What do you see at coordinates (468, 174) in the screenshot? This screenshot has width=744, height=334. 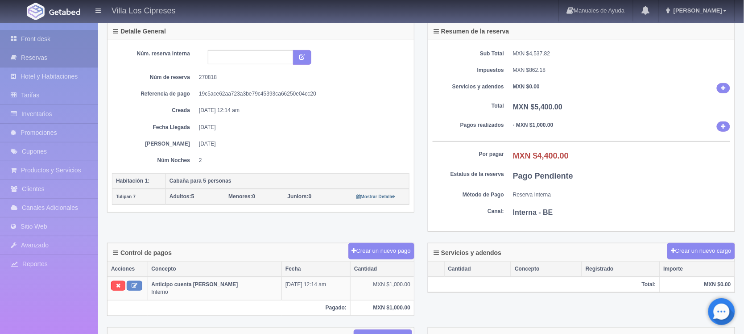 I see `dt: Estatus de la reserva` at bounding box center [468, 174].